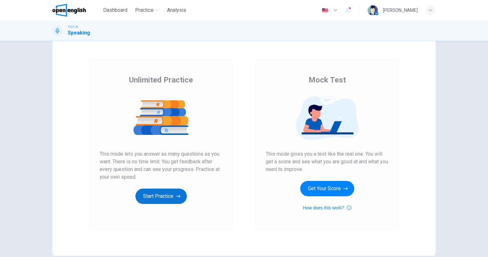  Describe the element at coordinates (161, 80) in the screenshot. I see `span: Unlimited Practice` at that location.